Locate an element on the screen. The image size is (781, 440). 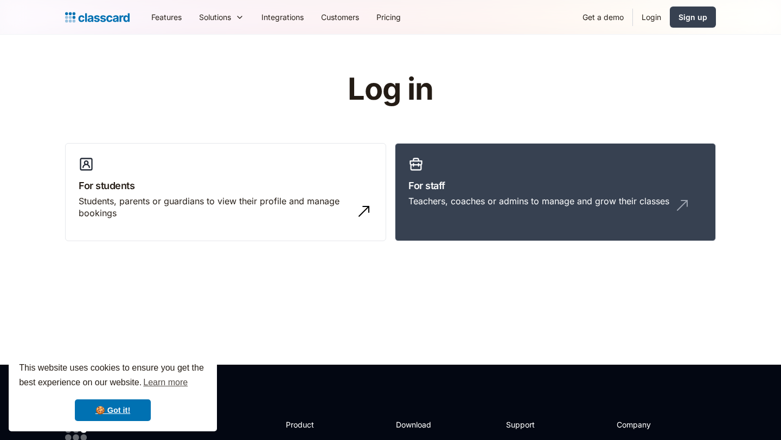
a: For studentsStudents, parents or guardians to view their profile and manage bookings is located at coordinates (226, 193).